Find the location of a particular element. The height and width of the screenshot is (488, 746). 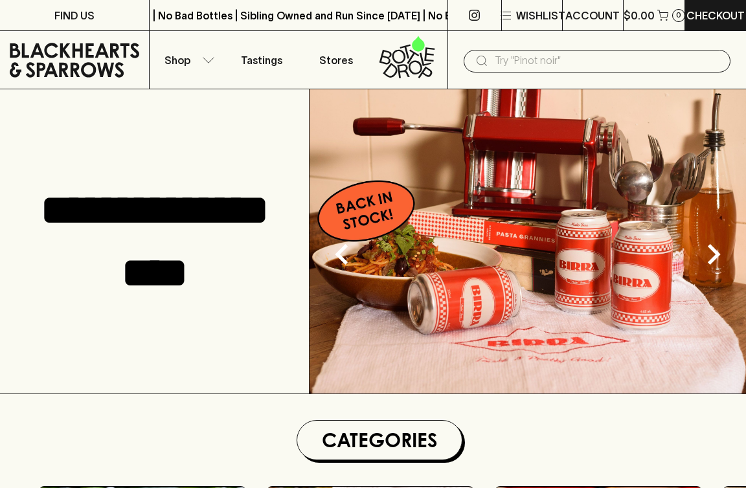

button: Next is located at coordinates (714, 255).